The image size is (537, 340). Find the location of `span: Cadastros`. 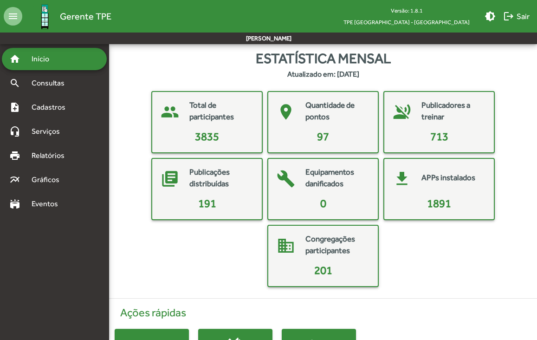

span: Cadastros is located at coordinates (52, 107).